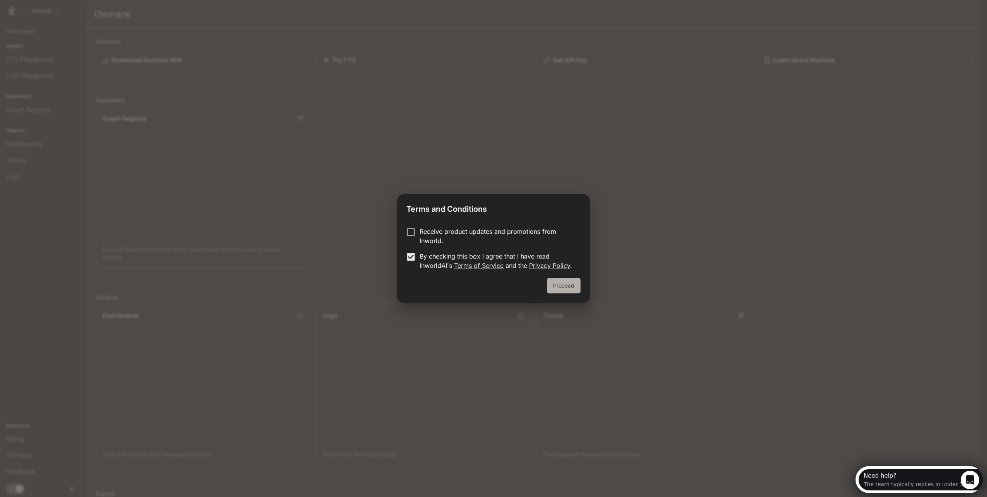  I want to click on a: Terms of Service, so click(479, 265).